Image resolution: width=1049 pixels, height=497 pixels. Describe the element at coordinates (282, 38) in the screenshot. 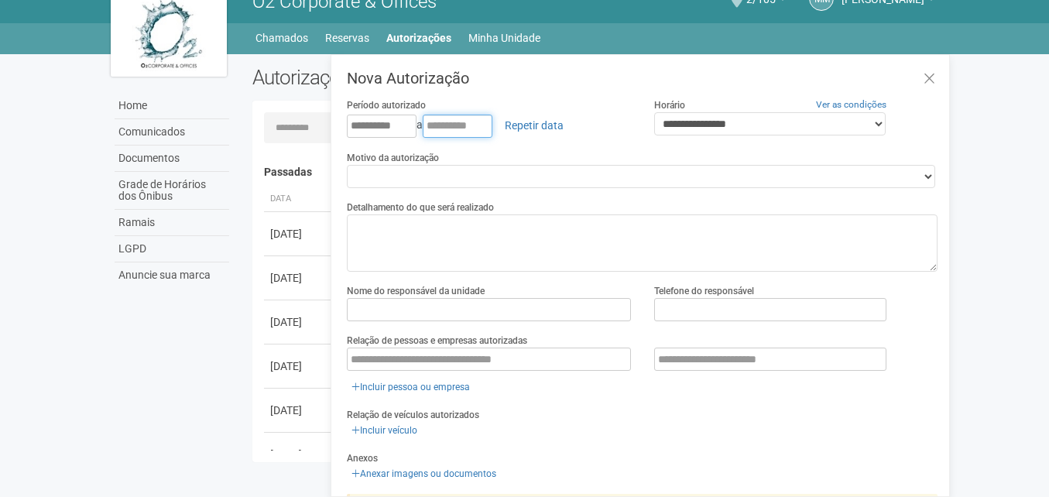

I see `a: Chamados` at that location.